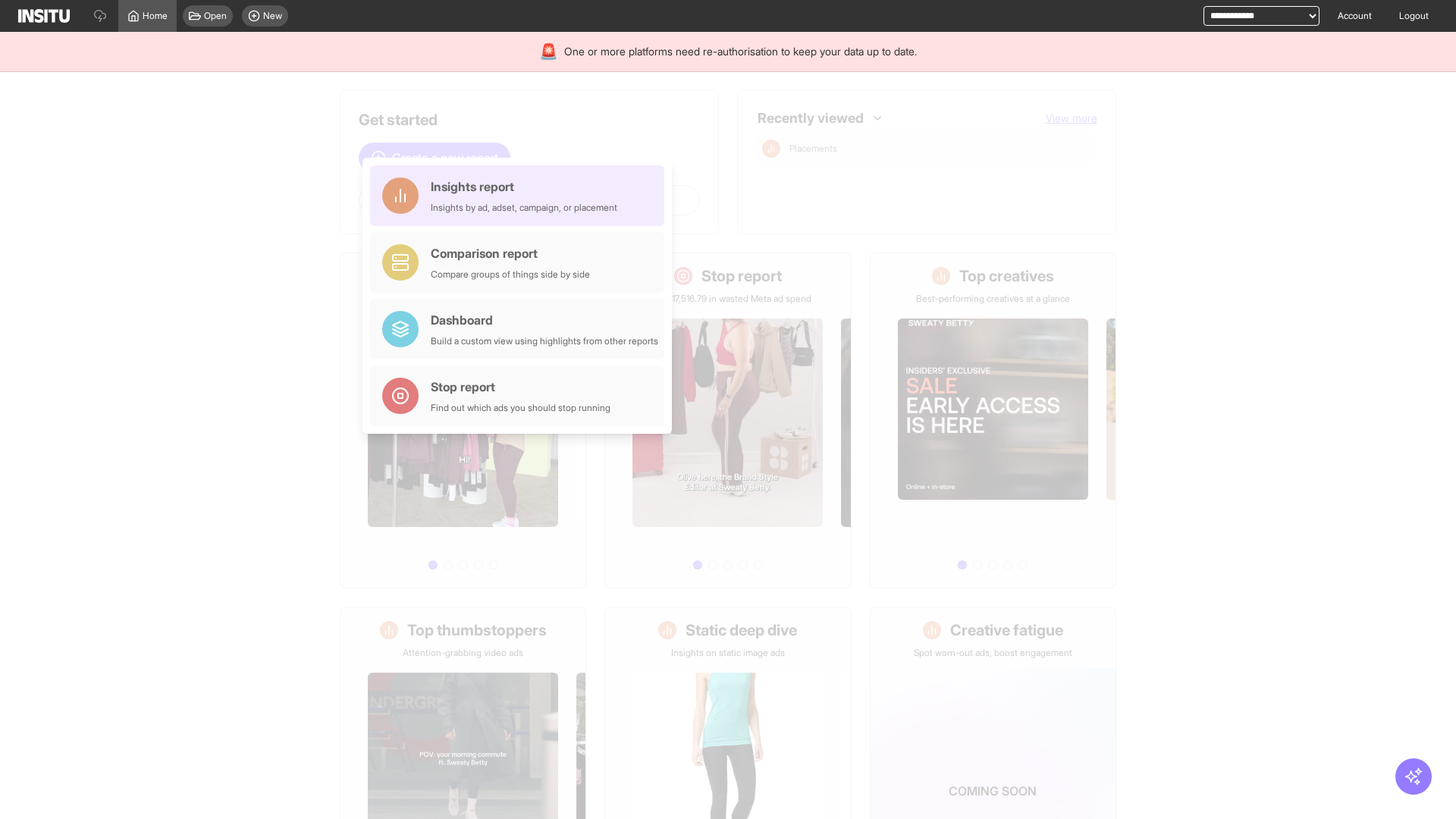 This screenshot has height=819, width=1456. Describe the element at coordinates (524, 187) in the screenshot. I see `div: Insights report` at that location.